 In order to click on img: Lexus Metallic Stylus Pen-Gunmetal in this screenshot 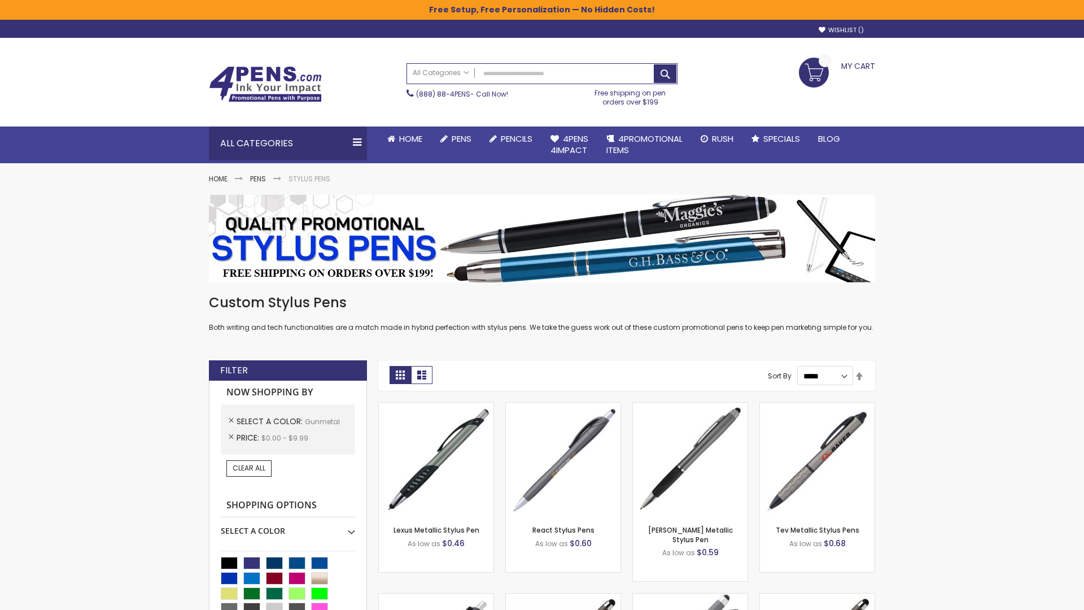, I will do `click(436, 460)`.